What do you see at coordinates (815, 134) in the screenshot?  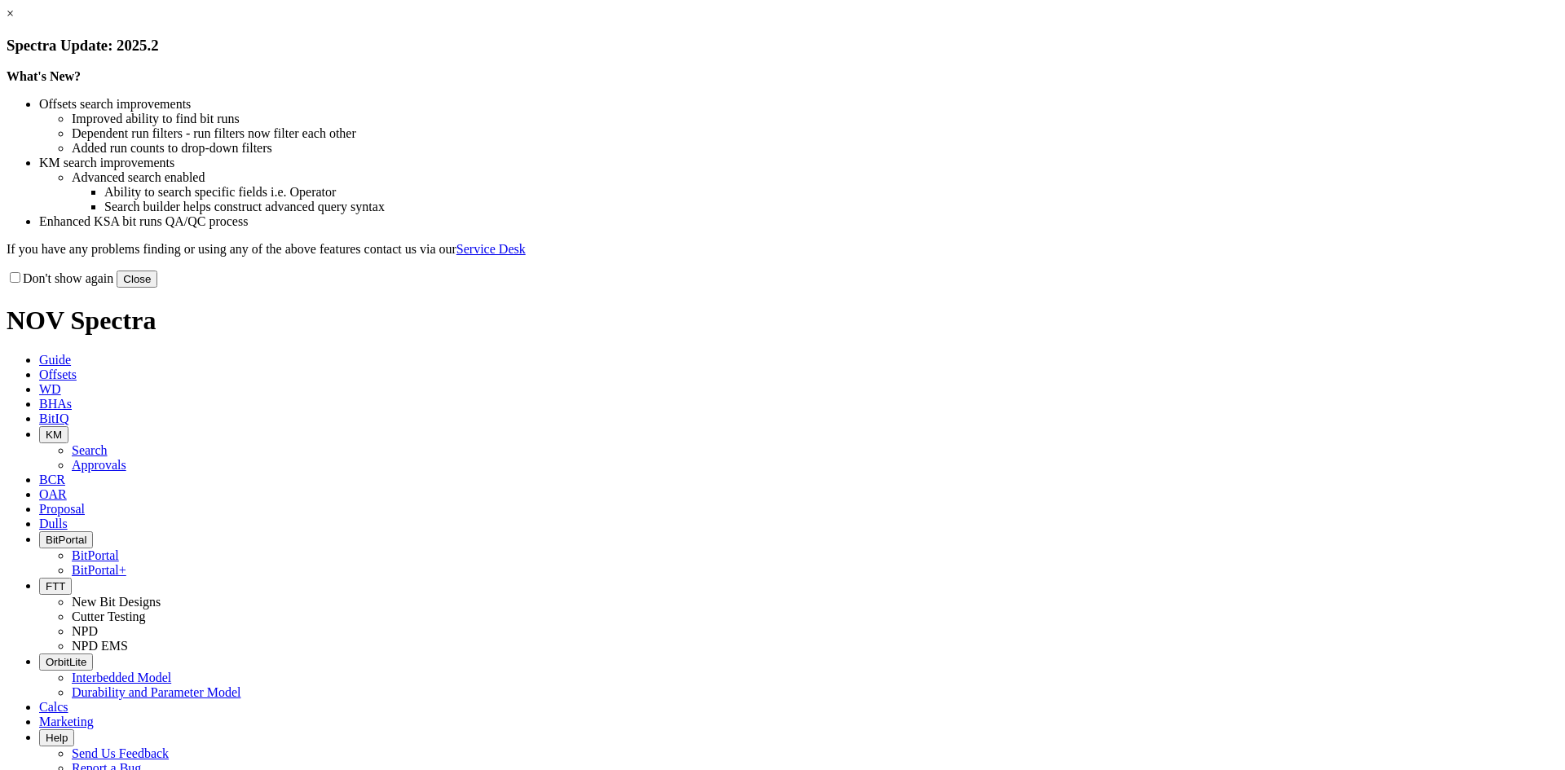 I see `li: Dependent run filters - run filters now filter each other` at bounding box center [815, 134].